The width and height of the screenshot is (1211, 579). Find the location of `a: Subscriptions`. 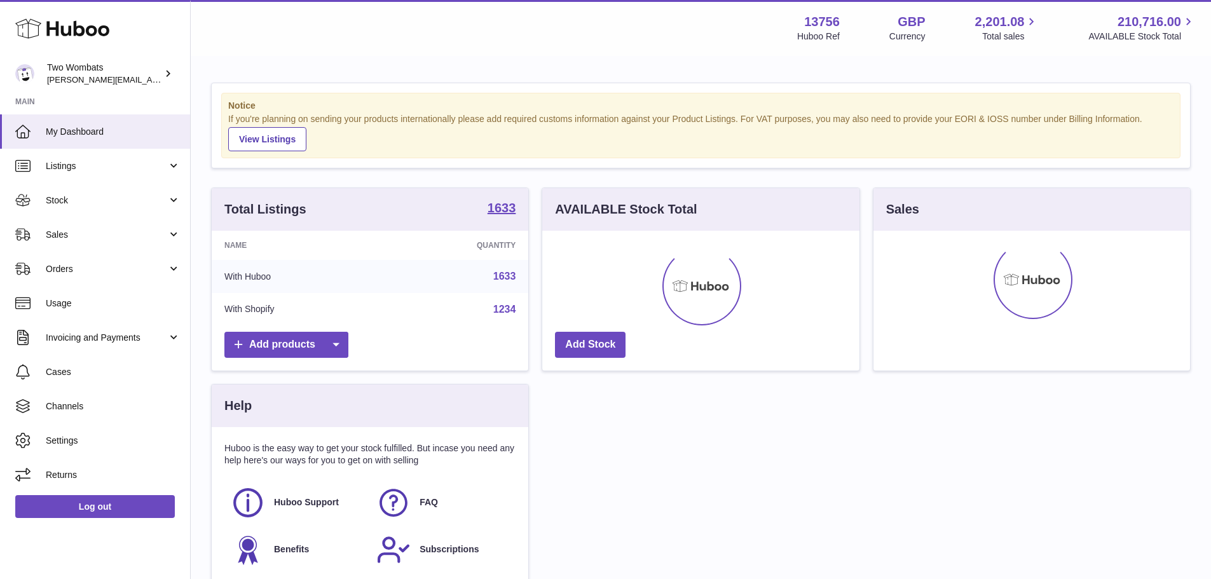

a: Subscriptions is located at coordinates (443, 550).